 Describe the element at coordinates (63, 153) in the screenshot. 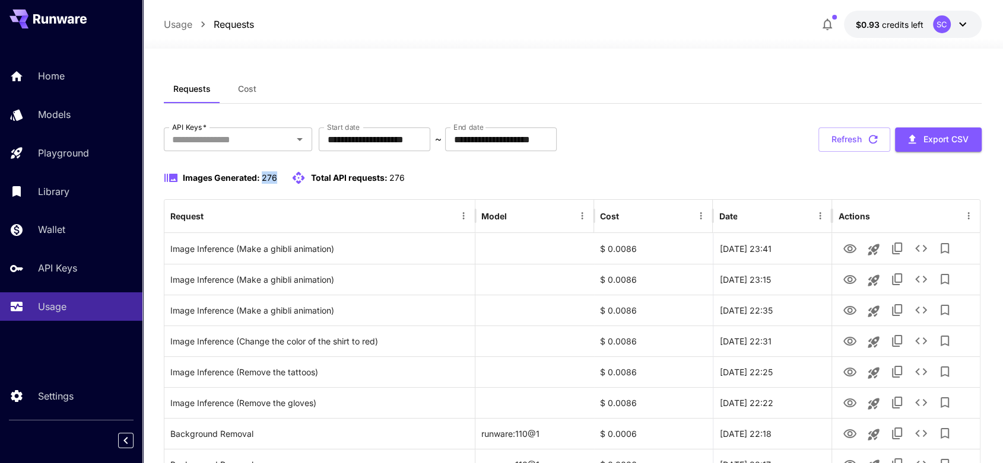

I see `p: Playground` at that location.